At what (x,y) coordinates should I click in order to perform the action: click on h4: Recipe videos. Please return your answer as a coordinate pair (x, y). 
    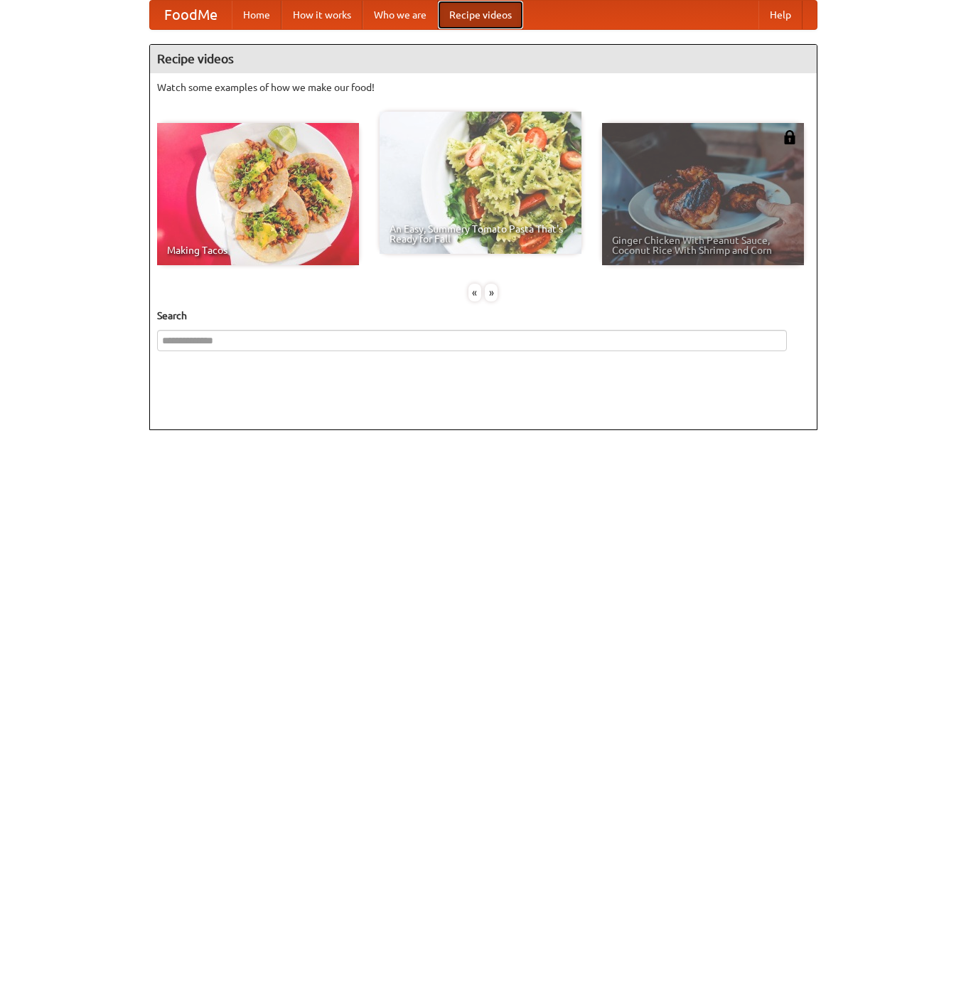
    Looking at the image, I should click on (484, 59).